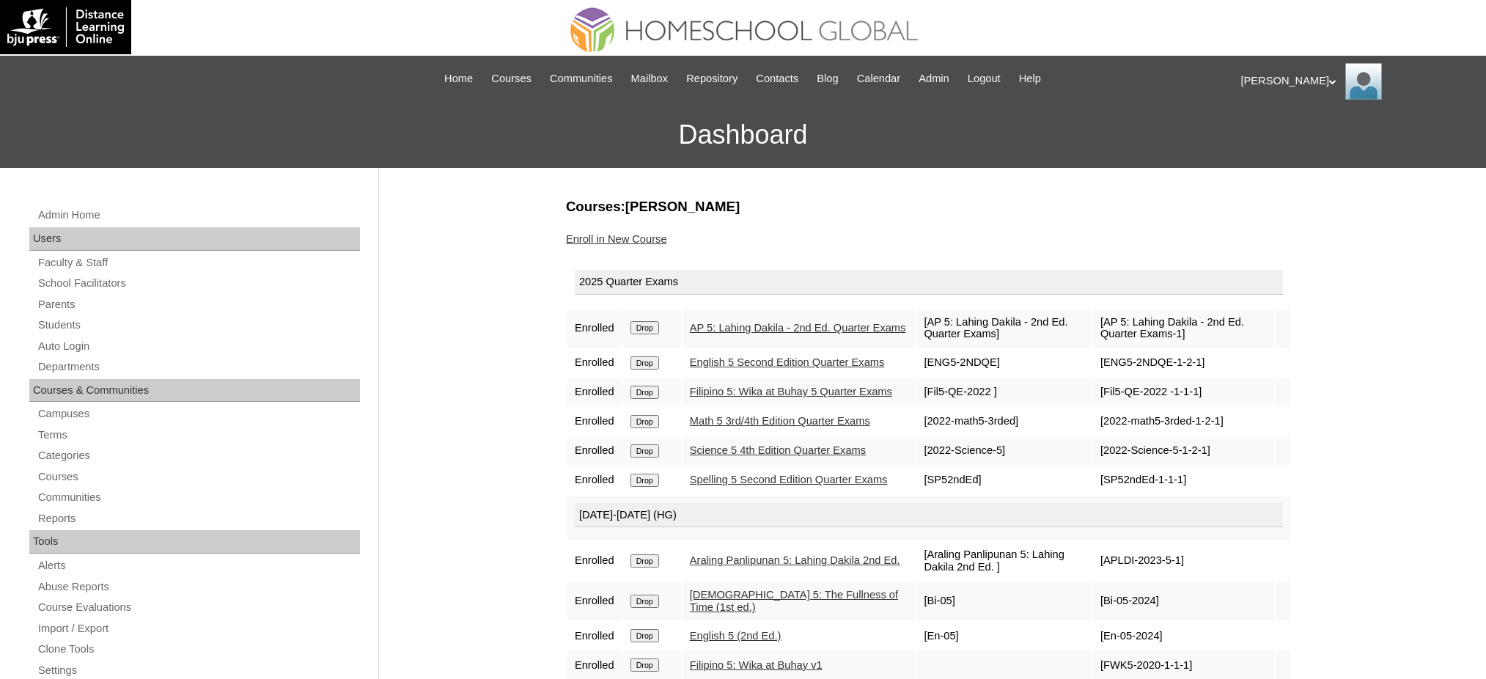  What do you see at coordinates (743, 135) in the screenshot?
I see `h3: Dashboard` at bounding box center [743, 135].